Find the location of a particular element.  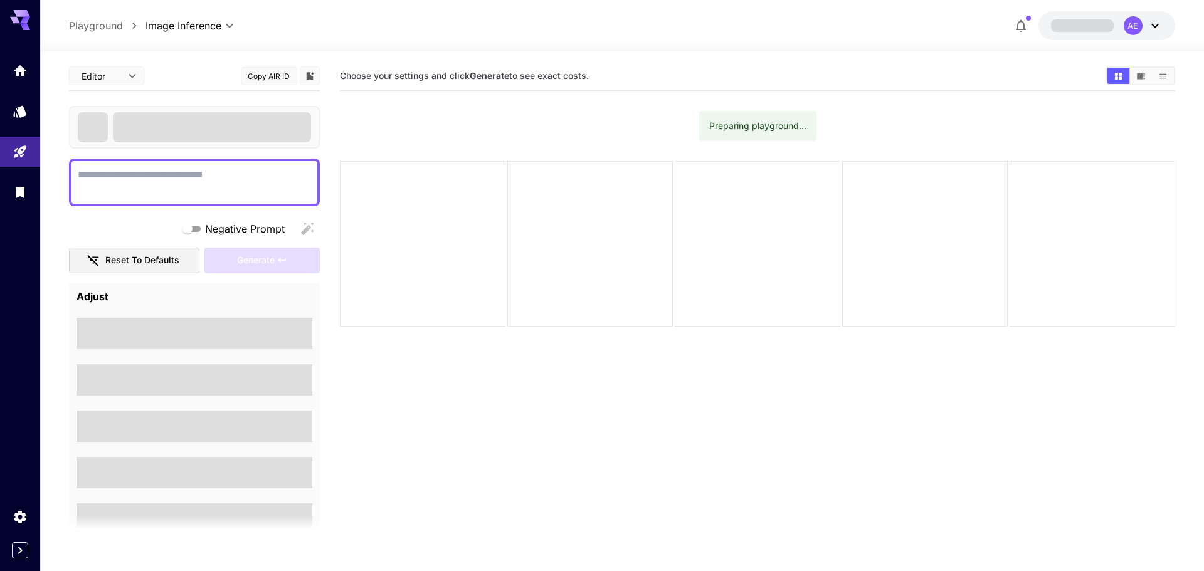

div: AE is located at coordinates (1133, 26).